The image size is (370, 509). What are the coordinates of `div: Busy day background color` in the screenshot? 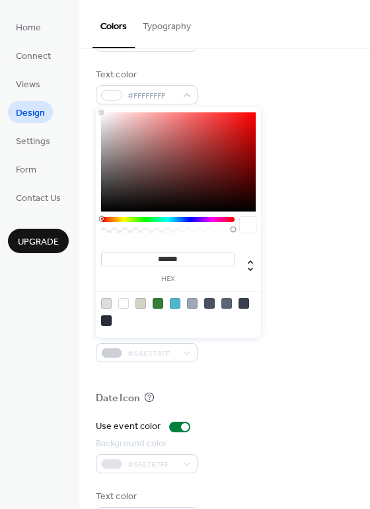 It's located at (151, 332).